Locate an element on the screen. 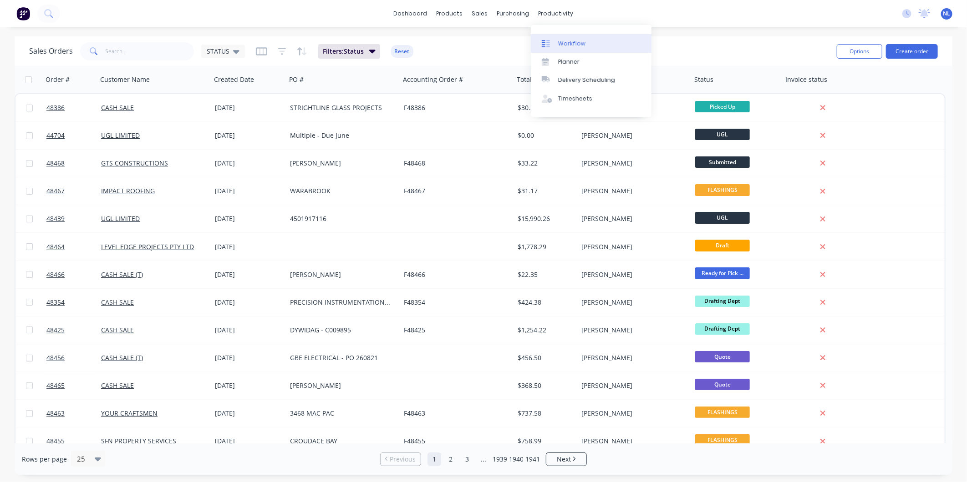 This screenshot has width=967, height=482. span: 44704 is located at coordinates (56, 136).